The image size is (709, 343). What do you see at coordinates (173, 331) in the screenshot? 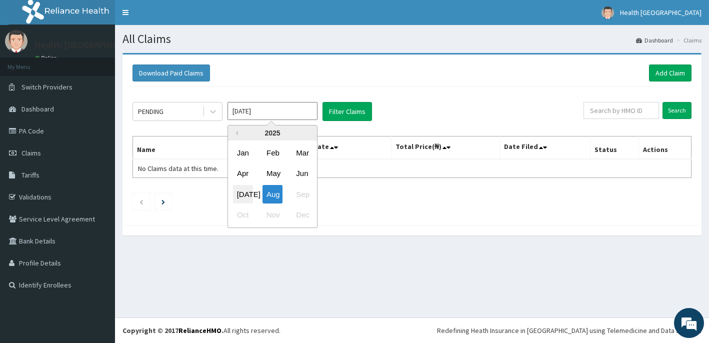
I see `strong: Copyright © 2017 .` at bounding box center [173, 331].